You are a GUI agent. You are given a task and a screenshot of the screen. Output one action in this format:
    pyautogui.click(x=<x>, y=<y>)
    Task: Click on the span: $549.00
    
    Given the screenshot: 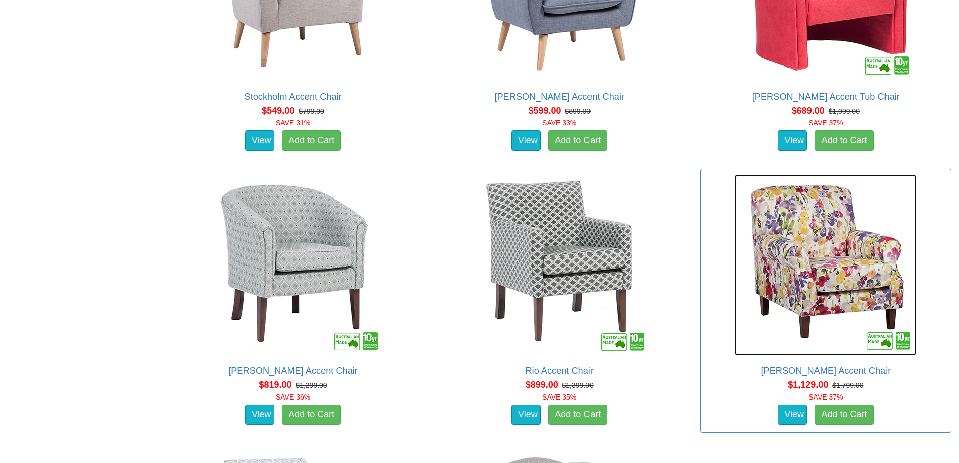 What is the action you would take?
    pyautogui.click(x=278, y=111)
    